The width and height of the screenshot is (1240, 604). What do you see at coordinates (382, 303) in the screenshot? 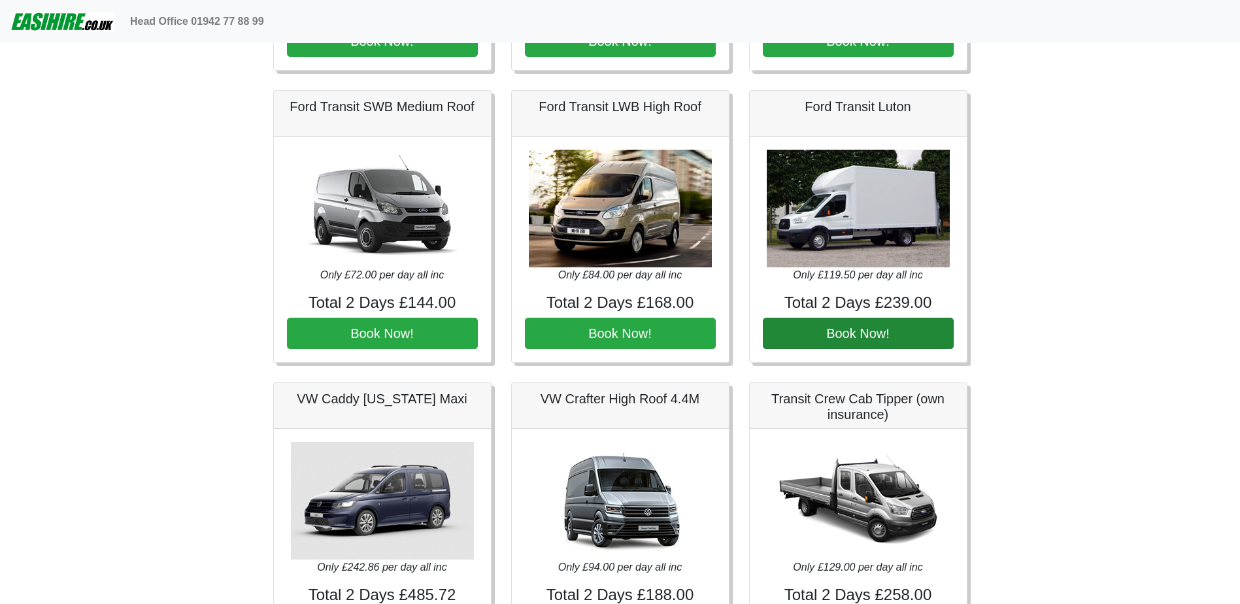
I see `h4: Total 2 Days £144.00` at bounding box center [382, 303].